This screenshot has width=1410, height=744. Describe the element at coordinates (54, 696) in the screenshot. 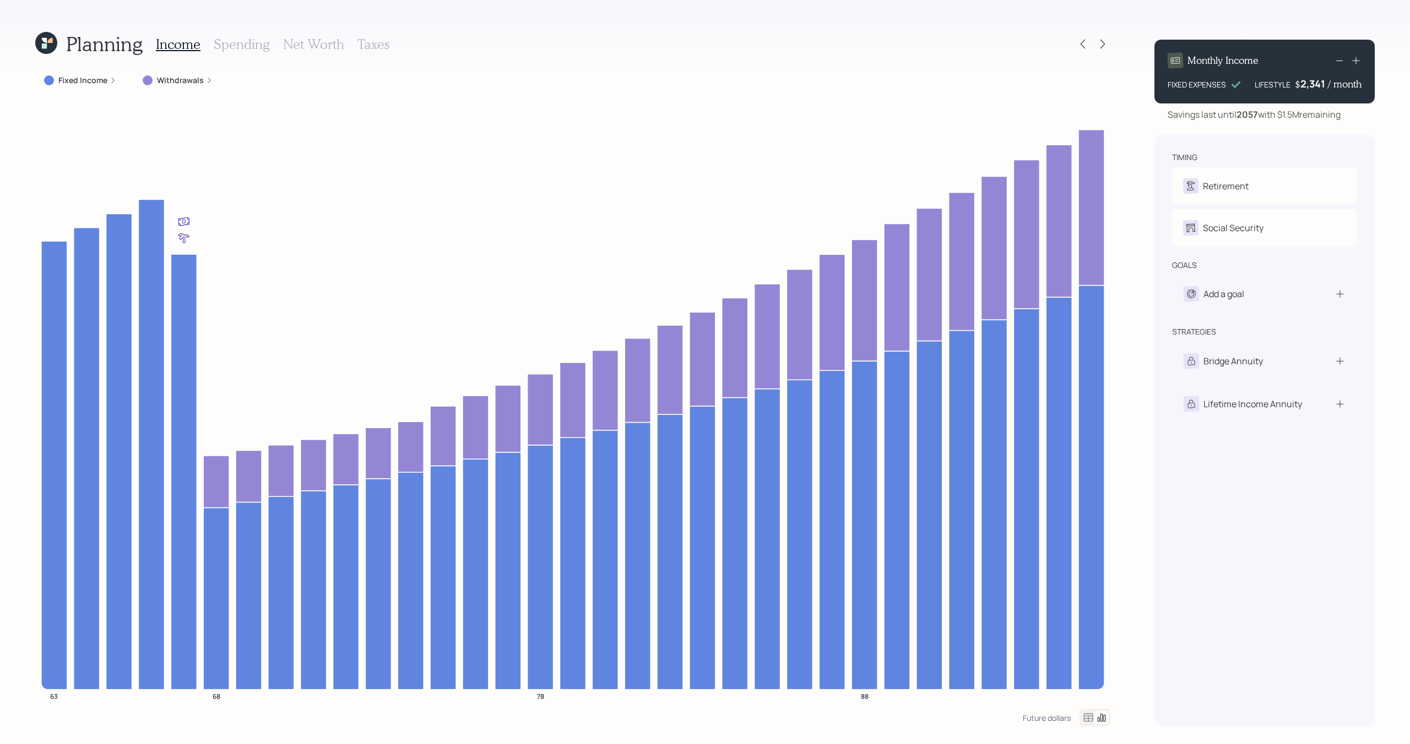

I see `tspan: 63` at that location.